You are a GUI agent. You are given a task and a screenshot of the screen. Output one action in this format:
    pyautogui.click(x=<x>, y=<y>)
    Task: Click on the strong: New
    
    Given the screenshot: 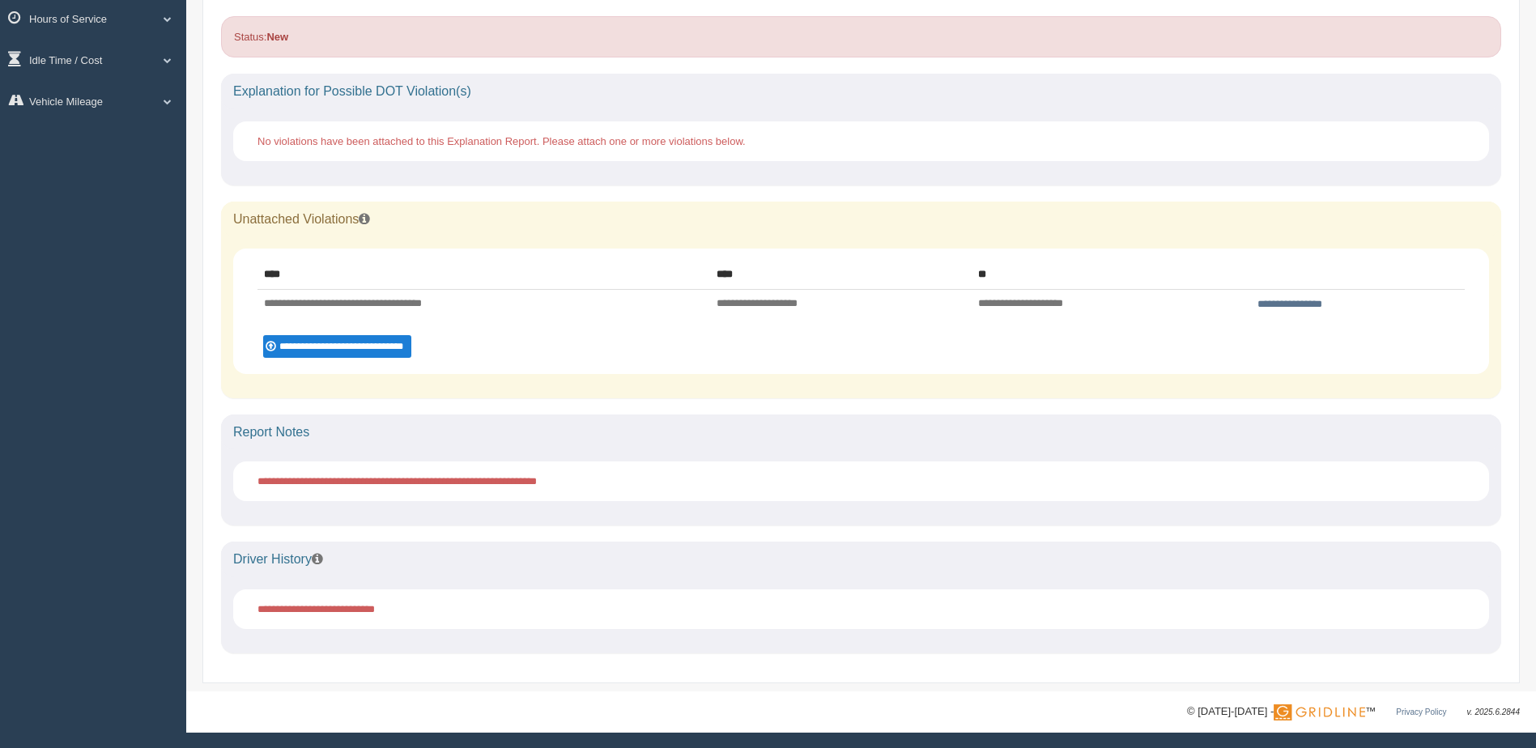 What is the action you would take?
    pyautogui.click(x=277, y=36)
    